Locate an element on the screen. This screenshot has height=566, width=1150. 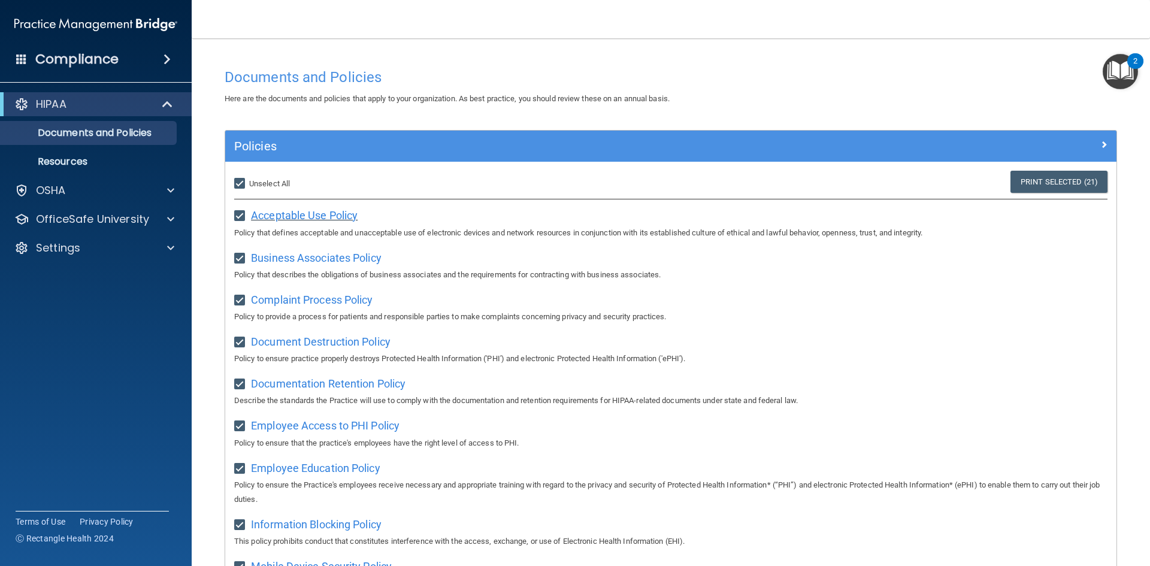
p: Resources is located at coordinates (89, 162).